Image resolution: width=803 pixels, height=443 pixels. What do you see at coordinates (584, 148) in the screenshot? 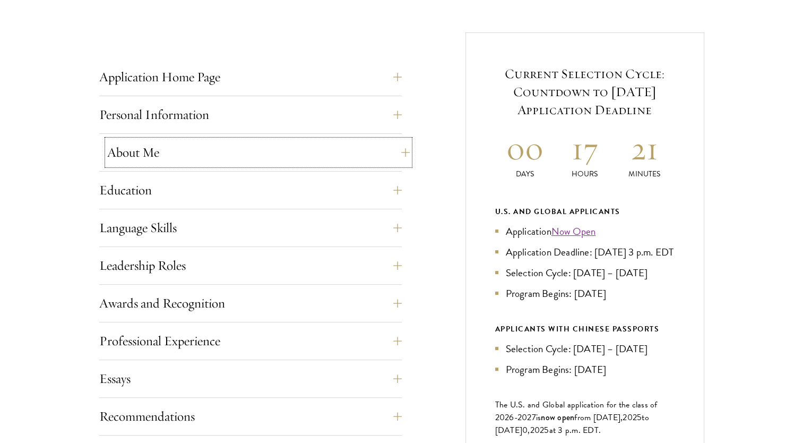
I see `h2: 17` at bounding box center [584, 148].